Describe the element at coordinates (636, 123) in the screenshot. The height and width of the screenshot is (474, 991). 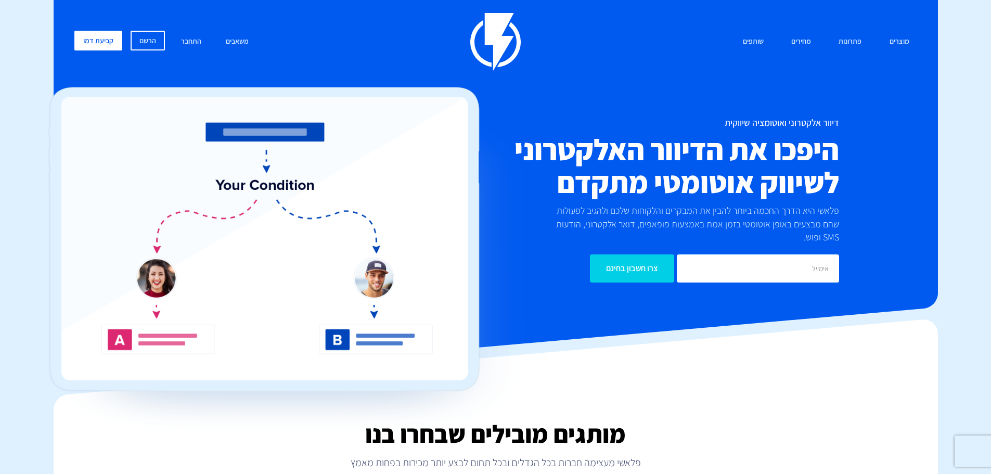
I see `h1: דיוור אלקטרוני ואוטומציה שיווקית` at that location.